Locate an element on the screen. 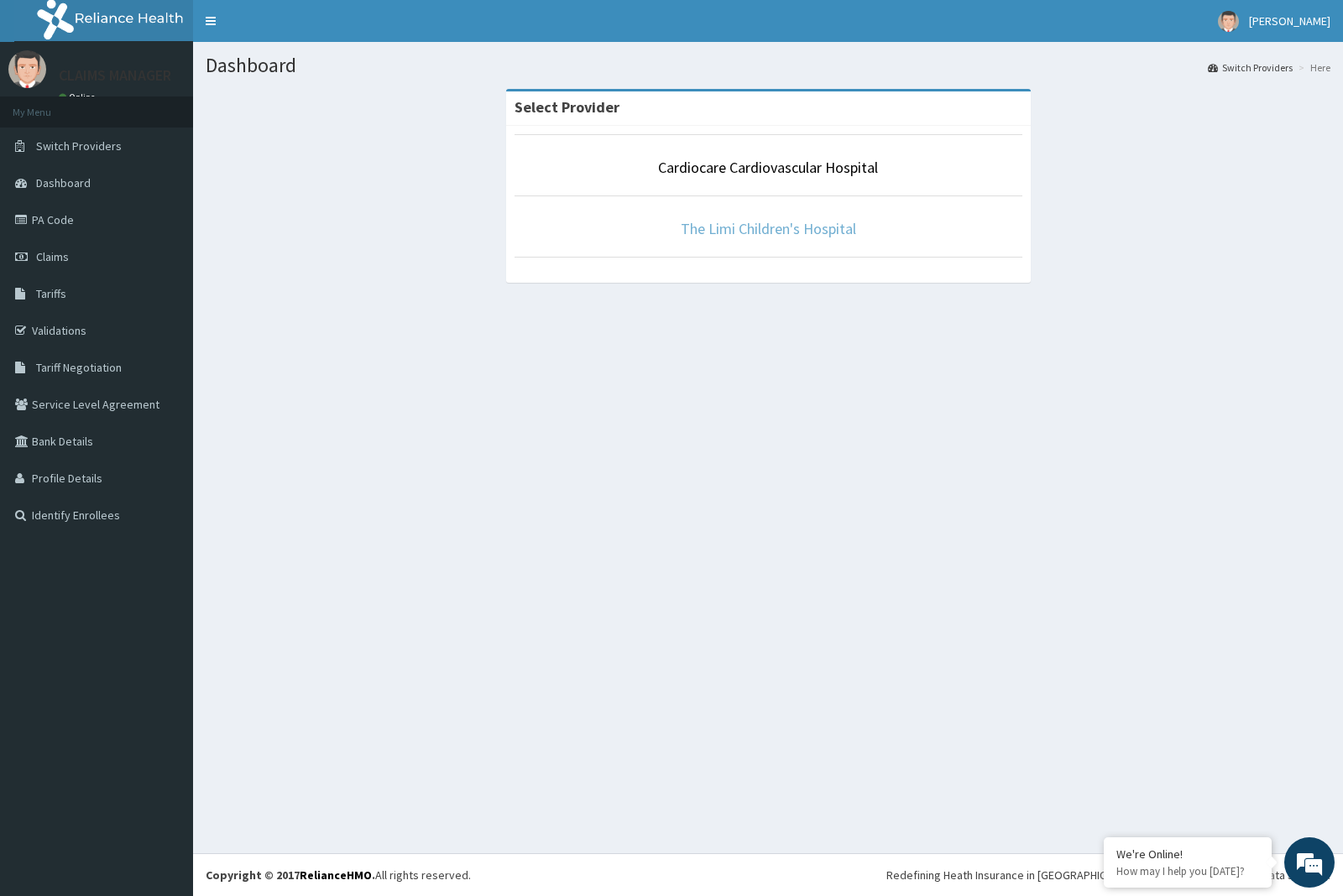 This screenshot has width=1343, height=896. div: We're Online! is located at coordinates (1188, 855).